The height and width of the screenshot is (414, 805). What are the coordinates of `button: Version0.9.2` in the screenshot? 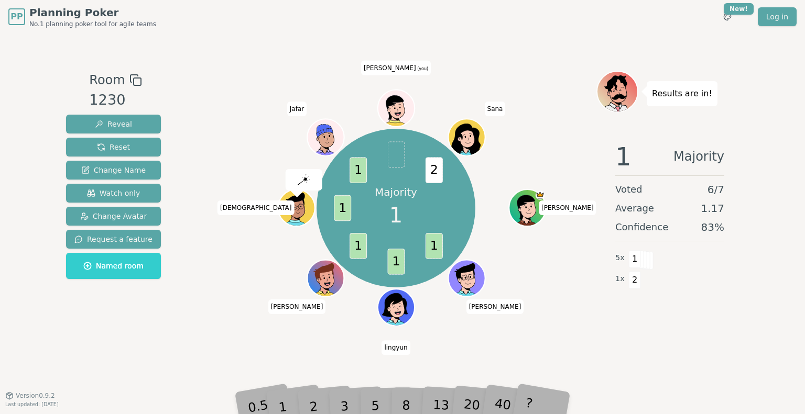 It's located at (30, 396).